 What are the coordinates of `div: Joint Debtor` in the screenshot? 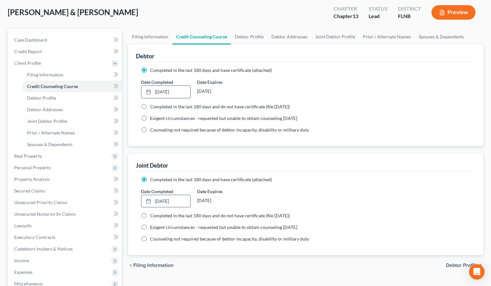 It's located at (152, 165).